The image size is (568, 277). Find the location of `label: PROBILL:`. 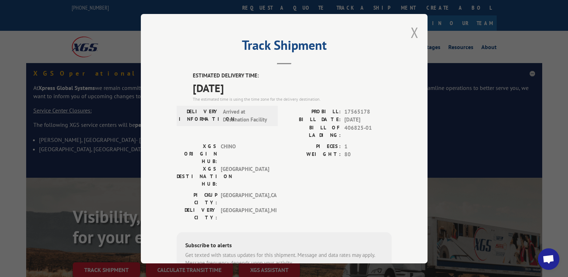

label: PROBILL: is located at coordinates (312, 111).